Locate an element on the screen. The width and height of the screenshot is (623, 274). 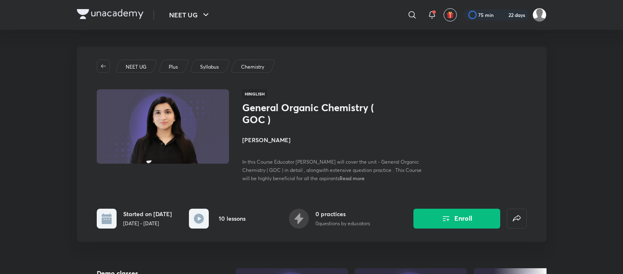
button: false is located at coordinates (517, 219).